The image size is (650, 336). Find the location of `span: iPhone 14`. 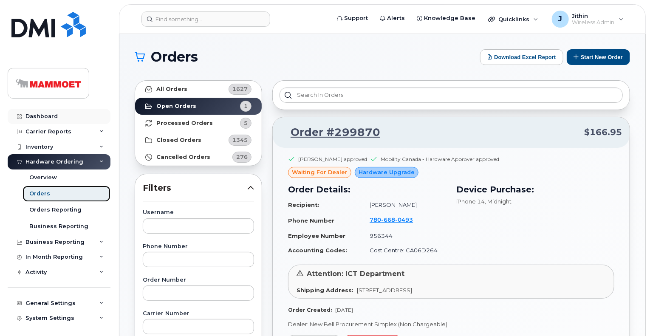

span: iPhone 14 is located at coordinates (471, 202).